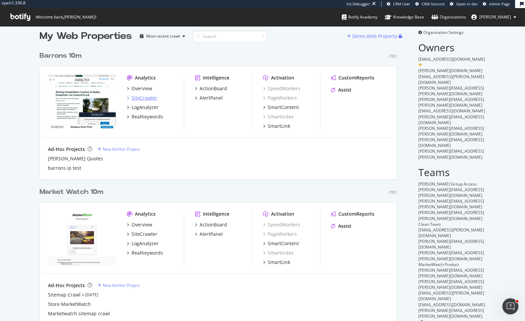 The image size is (525, 321). I want to click on div: Pro, so click(393, 192).